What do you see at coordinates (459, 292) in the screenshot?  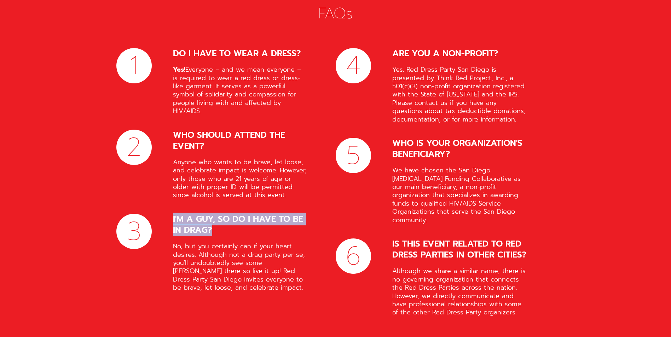 I see `div: Although we share a similar name, there is no governing organization that connects the Red Dress ...` at bounding box center [459, 292].